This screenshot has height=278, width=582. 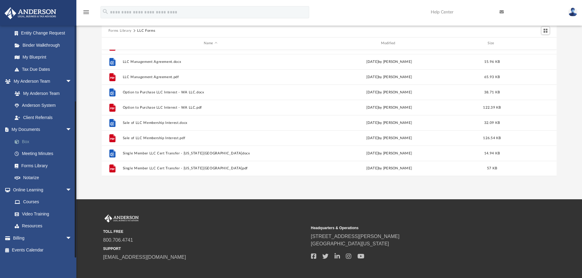 What do you see at coordinates (43, 106) in the screenshot?
I see `a: Anderson System` at bounding box center [43, 106].